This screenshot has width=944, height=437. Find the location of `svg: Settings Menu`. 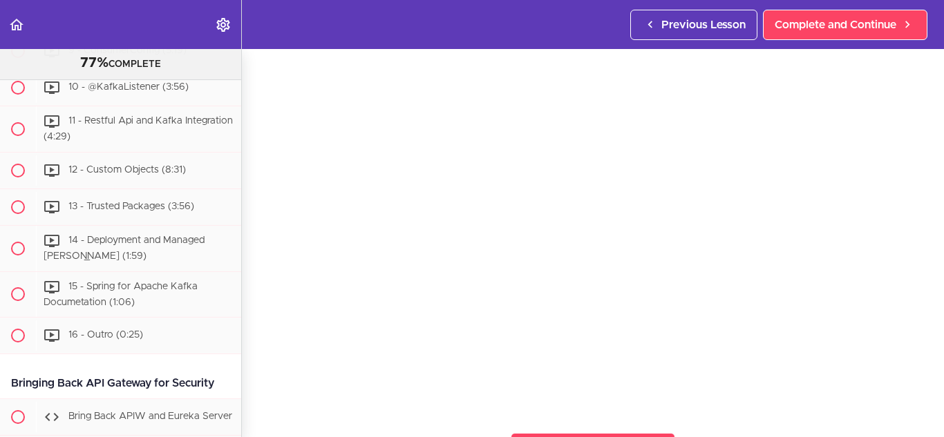

svg: Settings Menu is located at coordinates (223, 25).